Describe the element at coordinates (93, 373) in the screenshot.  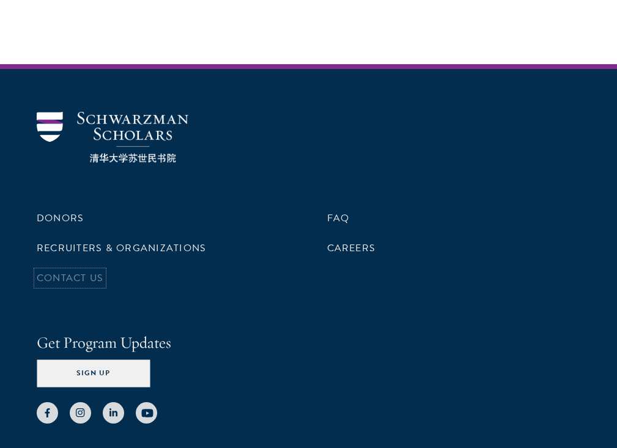
I see `button: Sign Up` at that location.